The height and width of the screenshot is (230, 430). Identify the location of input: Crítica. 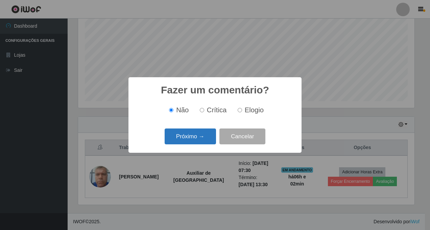
(202, 110).